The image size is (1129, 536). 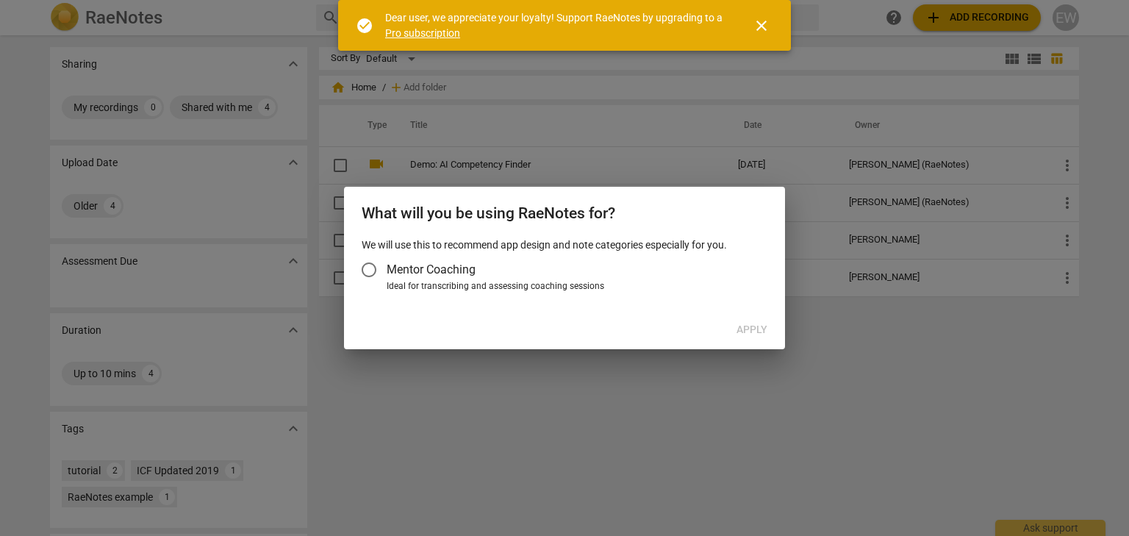 I want to click on div: Dear user, we appreciate your loyalty! Support RaeNotes by upgrading to a, so click(x=556, y=25).